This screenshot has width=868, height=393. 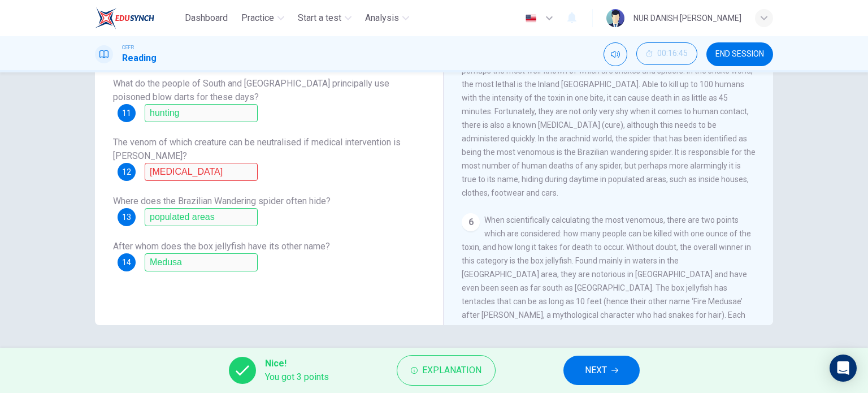 I want to click on button: Explanation, so click(x=446, y=370).